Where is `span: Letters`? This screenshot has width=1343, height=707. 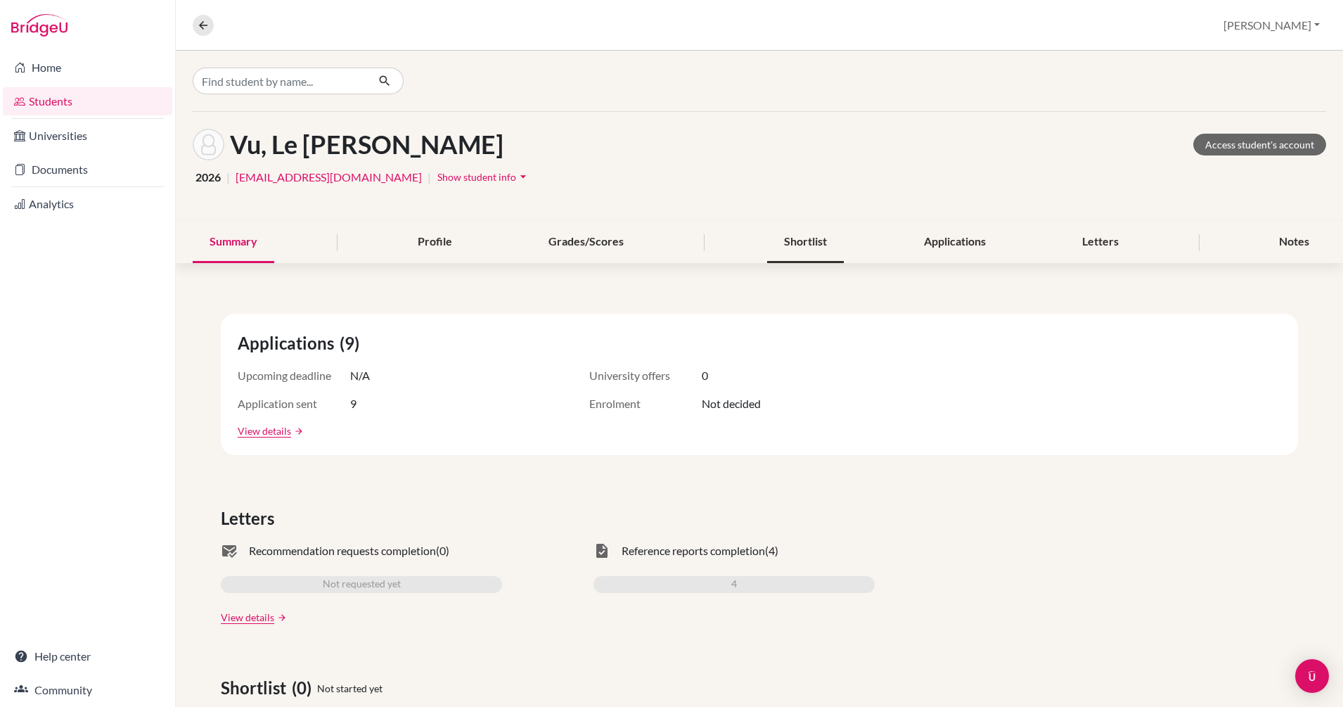
span: Letters is located at coordinates (250, 518).